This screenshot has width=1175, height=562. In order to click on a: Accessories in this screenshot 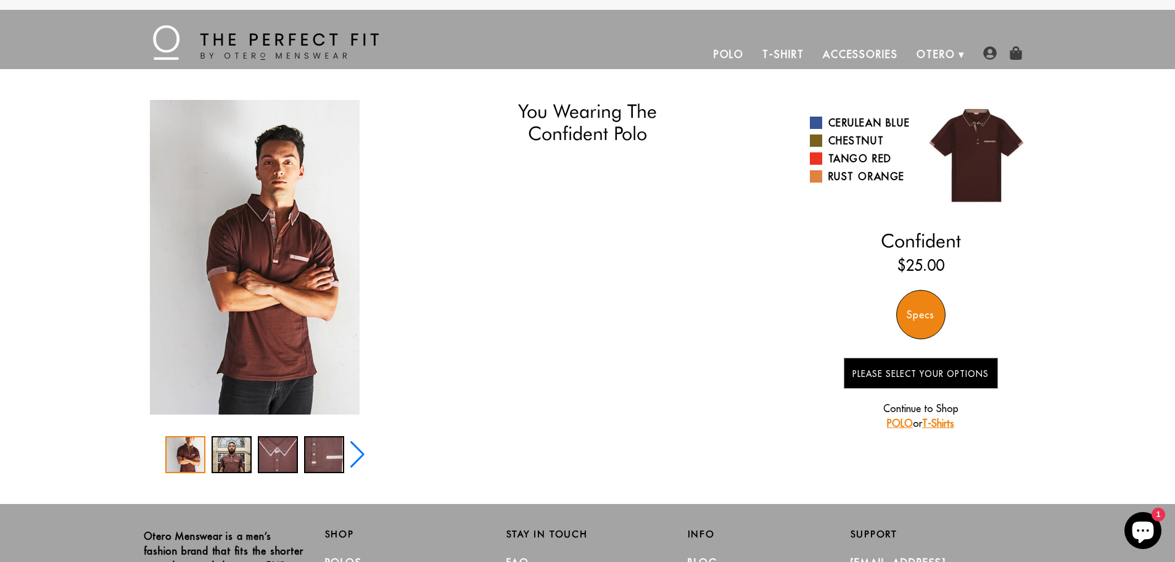, I will do `click(860, 54)`.